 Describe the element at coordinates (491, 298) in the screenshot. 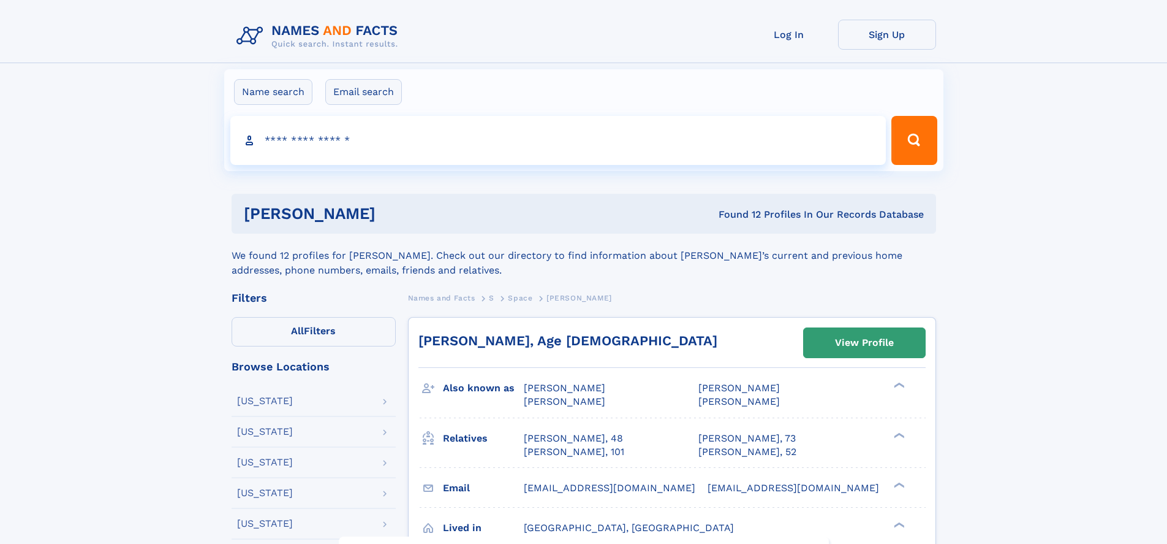

I see `span: S` at that location.